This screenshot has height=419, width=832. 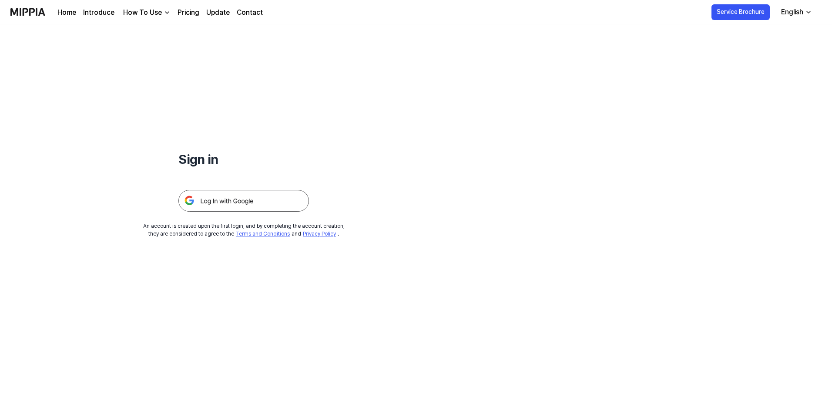 What do you see at coordinates (319, 234) in the screenshot?
I see `a: Privacy Policy` at bounding box center [319, 234].